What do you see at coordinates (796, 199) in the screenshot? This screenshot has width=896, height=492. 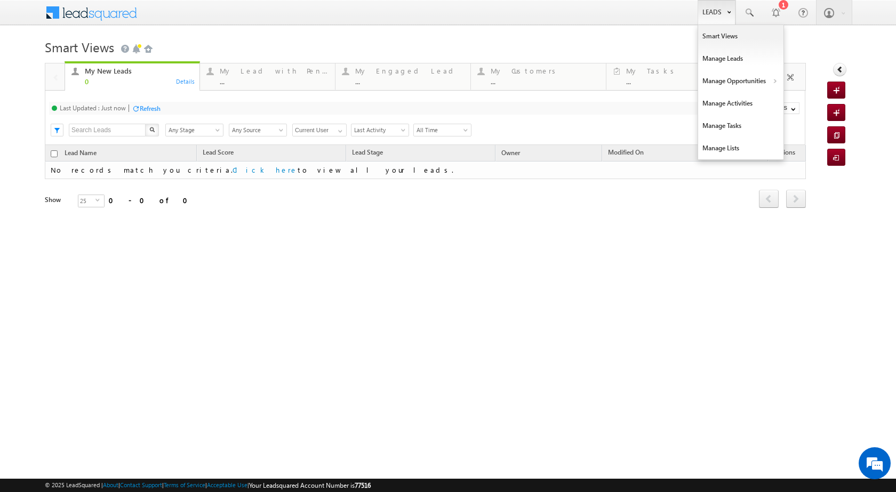 I see `span: next` at bounding box center [796, 199].